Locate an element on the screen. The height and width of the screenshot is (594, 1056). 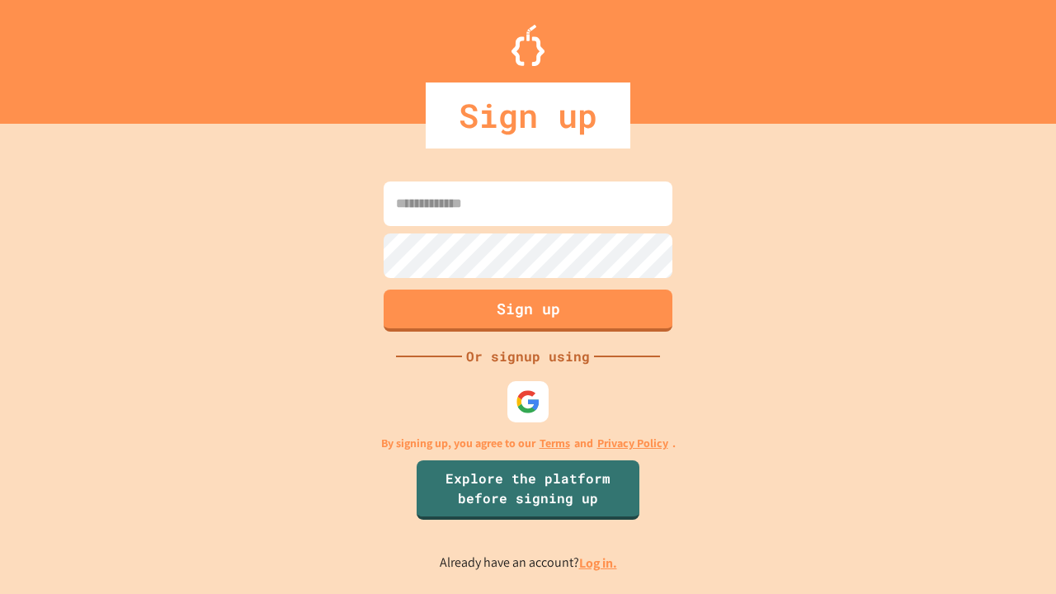
div: Or signup using is located at coordinates (528, 357).